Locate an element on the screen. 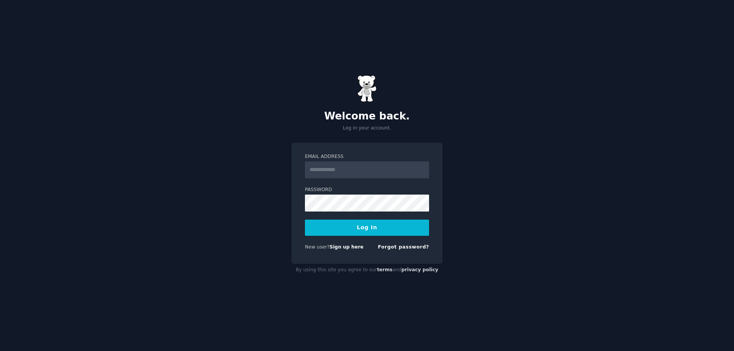 This screenshot has width=734, height=351. a: Forgot password? is located at coordinates (403, 247).